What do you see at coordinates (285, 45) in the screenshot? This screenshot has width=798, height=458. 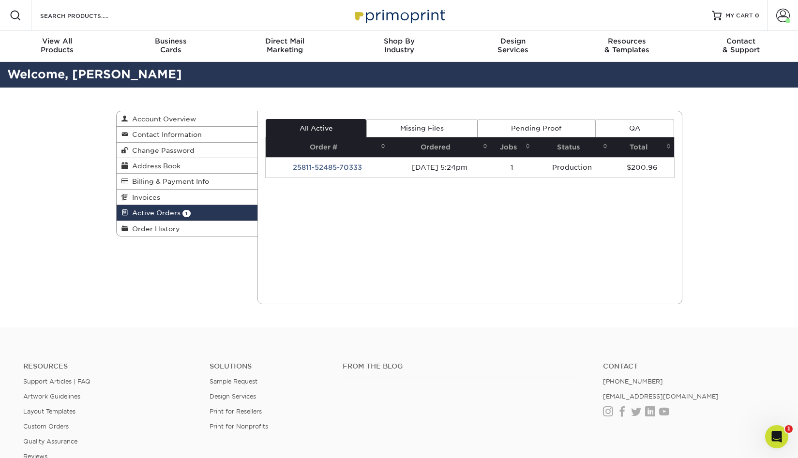 I see `div: Marketing` at bounding box center [285, 45].